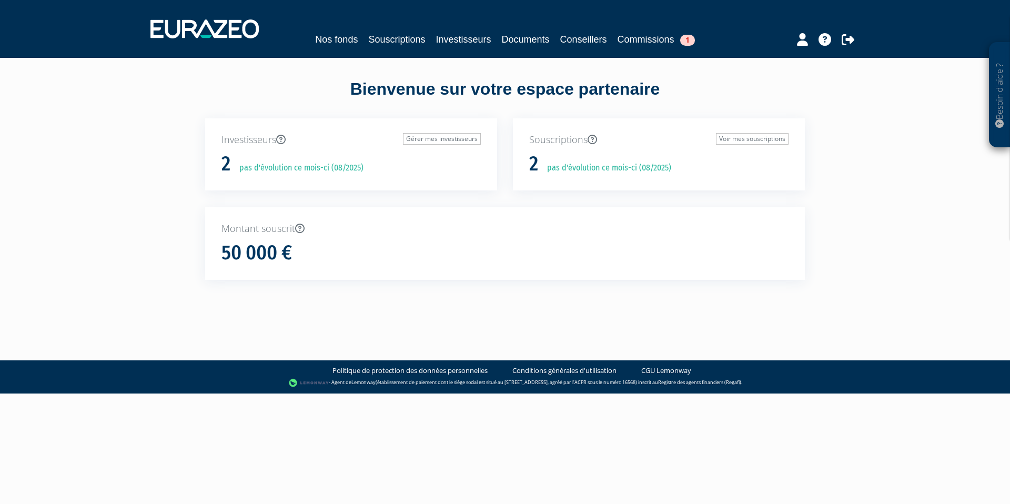 The width and height of the screenshot is (1010, 504). What do you see at coordinates (442, 139) in the screenshot?
I see `a: Gérer mes investisseurs` at bounding box center [442, 139].